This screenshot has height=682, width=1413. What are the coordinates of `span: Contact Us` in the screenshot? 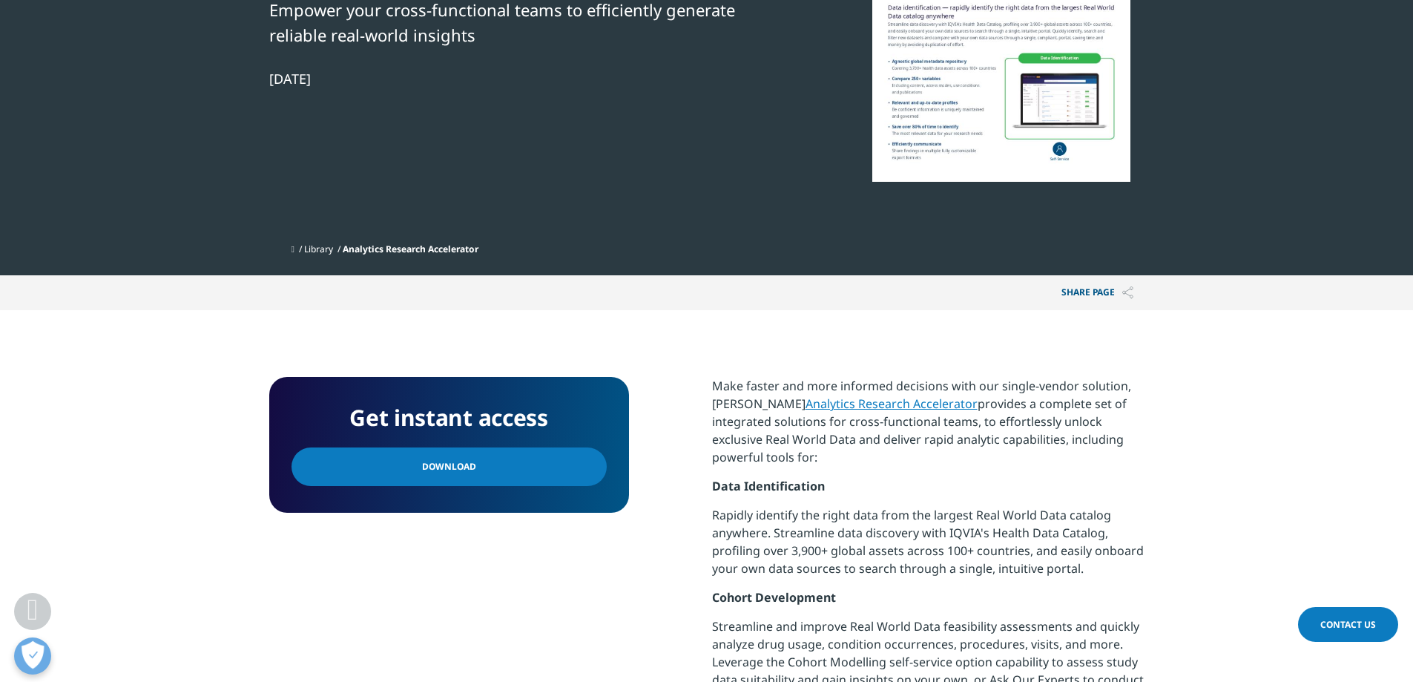 It's located at (1348, 624).